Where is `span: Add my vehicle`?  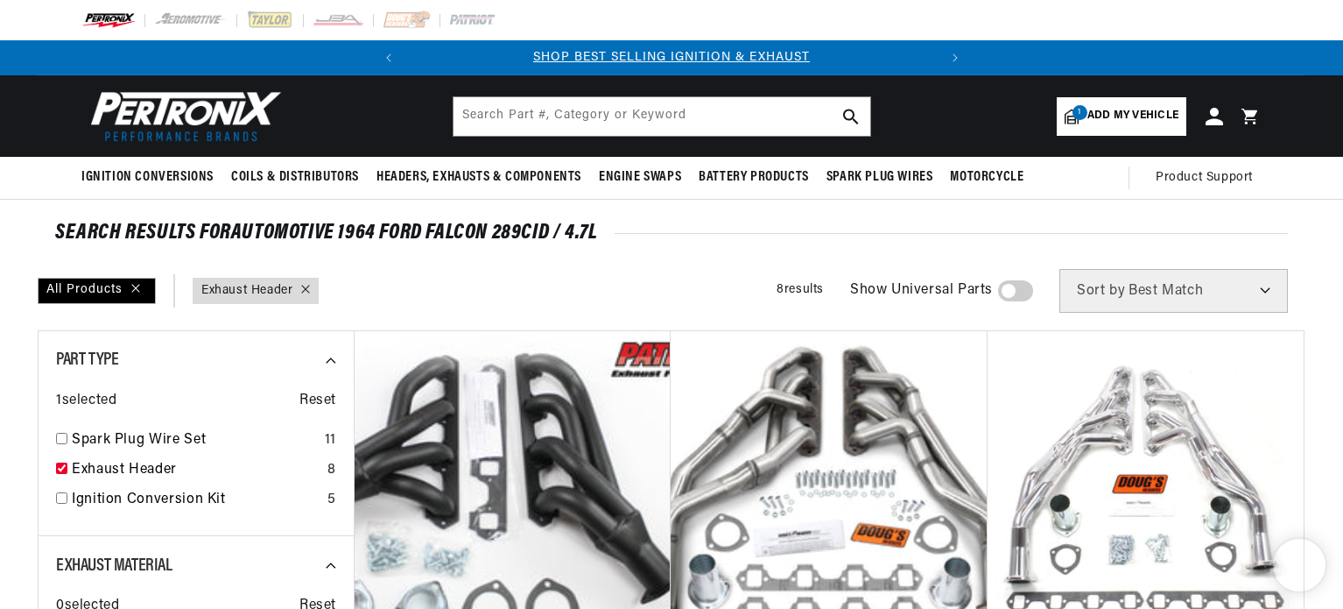 span: Add my vehicle is located at coordinates (1133, 116).